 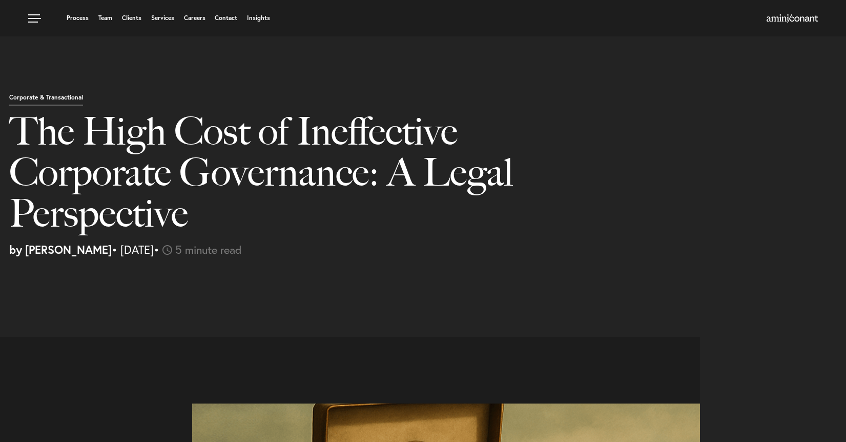 I want to click on span: 5 minute read, so click(x=209, y=249).